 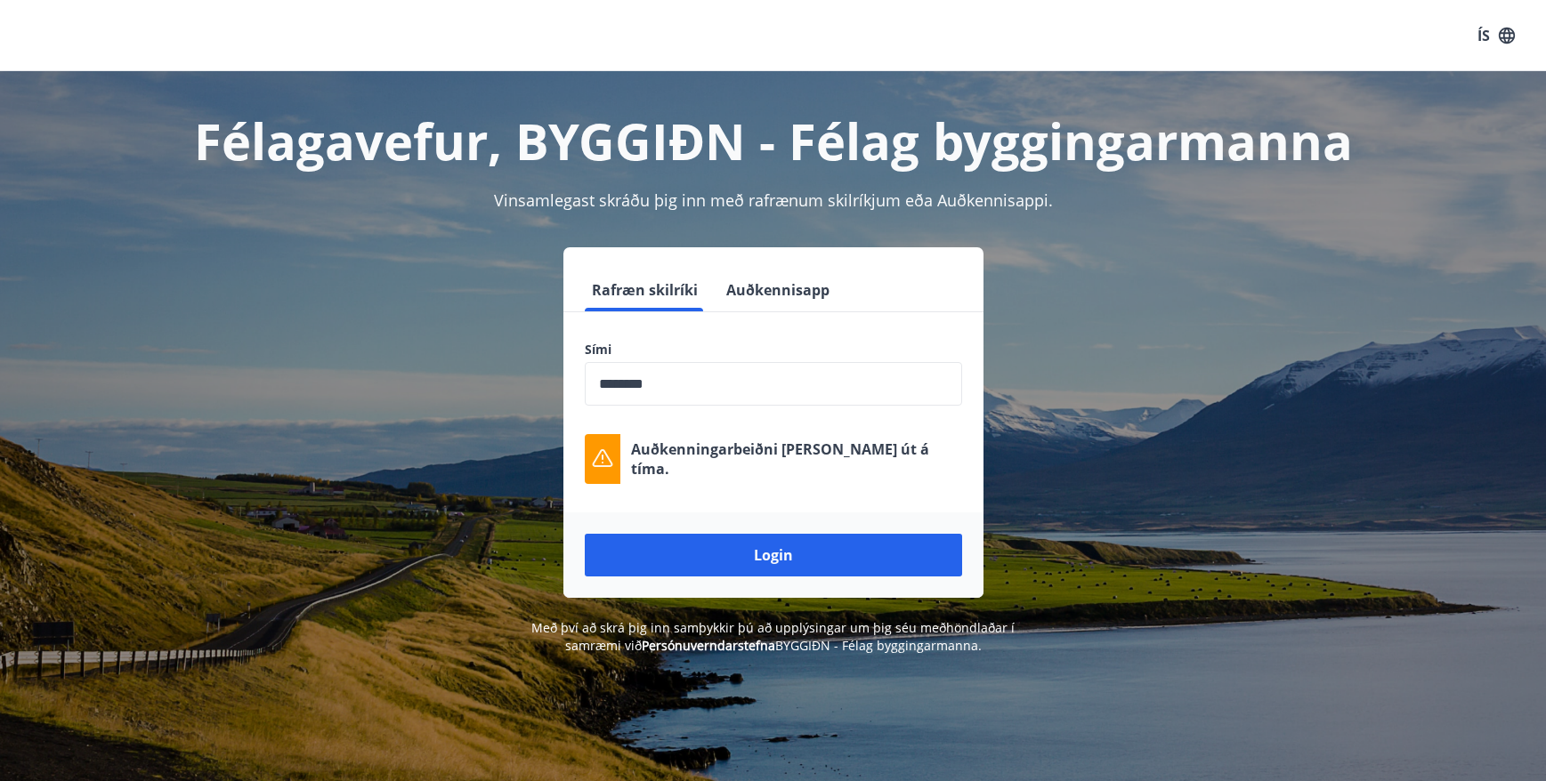 I want to click on h1: Félagavefur, BYGGIÐN - Félag byggingarmanna, so click(x=773, y=141).